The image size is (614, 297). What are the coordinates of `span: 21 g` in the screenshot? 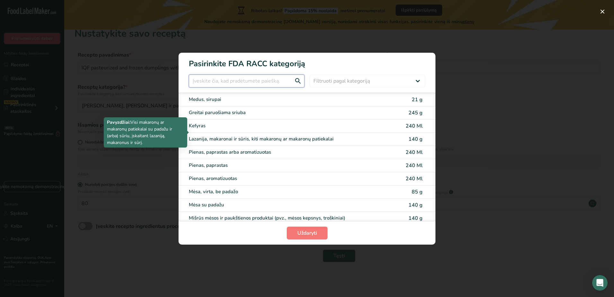 It's located at (417, 100).